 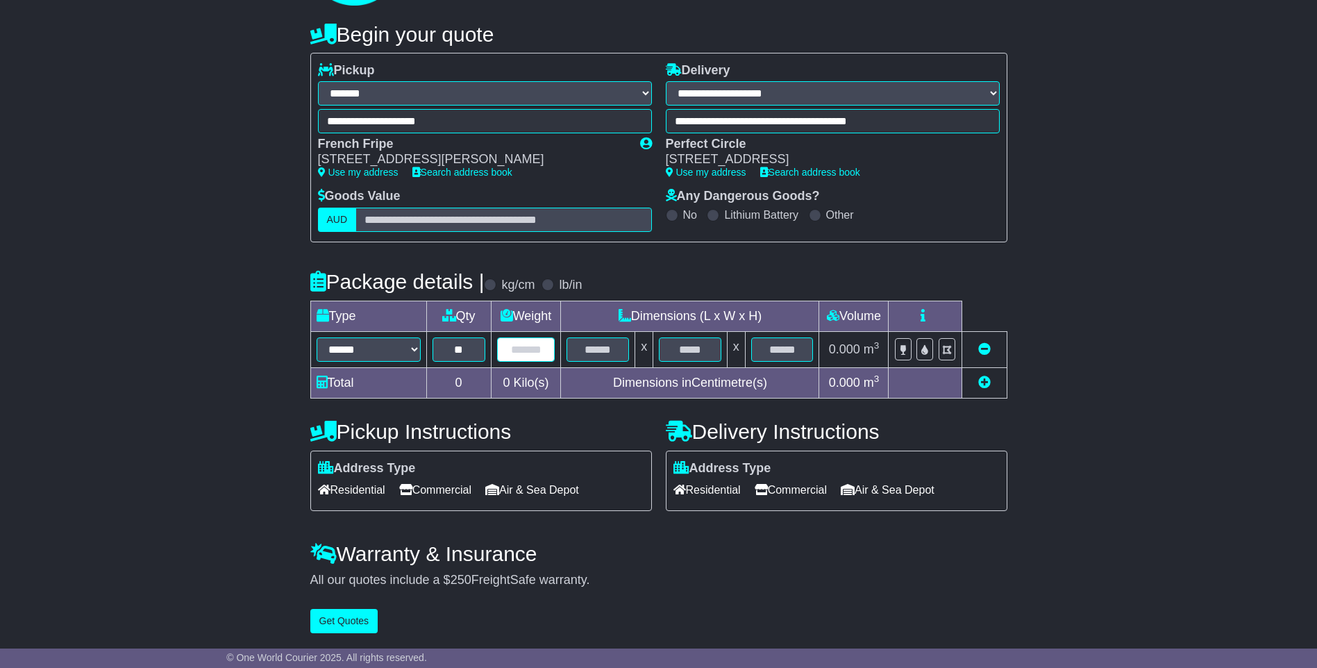 I want to click on h4: Pickup Instructions, so click(x=481, y=431).